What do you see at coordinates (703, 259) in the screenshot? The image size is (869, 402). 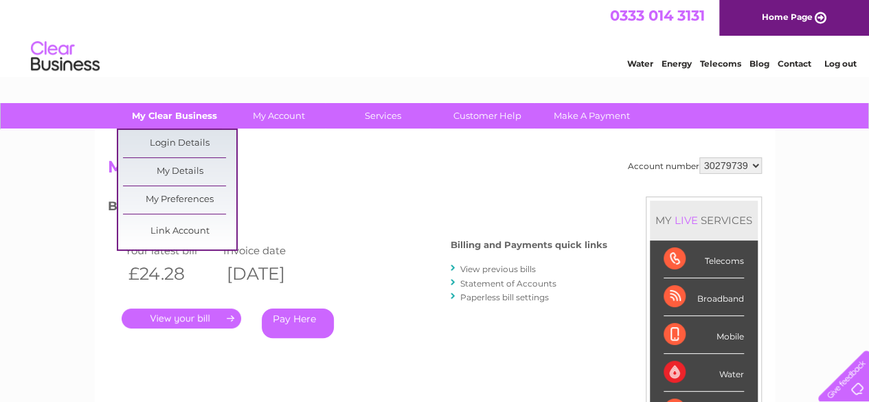 I see `div: Telecoms` at bounding box center [703, 259].